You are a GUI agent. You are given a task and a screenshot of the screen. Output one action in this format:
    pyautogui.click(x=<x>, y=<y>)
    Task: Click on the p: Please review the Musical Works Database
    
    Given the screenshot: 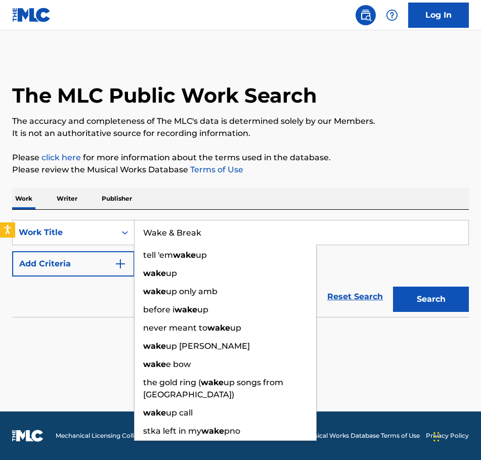 What is the action you would take?
    pyautogui.click(x=240, y=170)
    